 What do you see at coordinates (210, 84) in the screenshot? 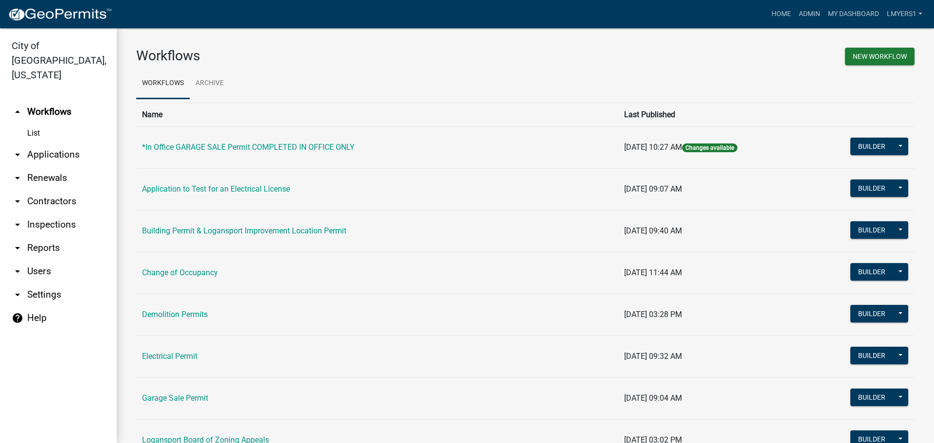
I see `a: Archive` at bounding box center [210, 84].